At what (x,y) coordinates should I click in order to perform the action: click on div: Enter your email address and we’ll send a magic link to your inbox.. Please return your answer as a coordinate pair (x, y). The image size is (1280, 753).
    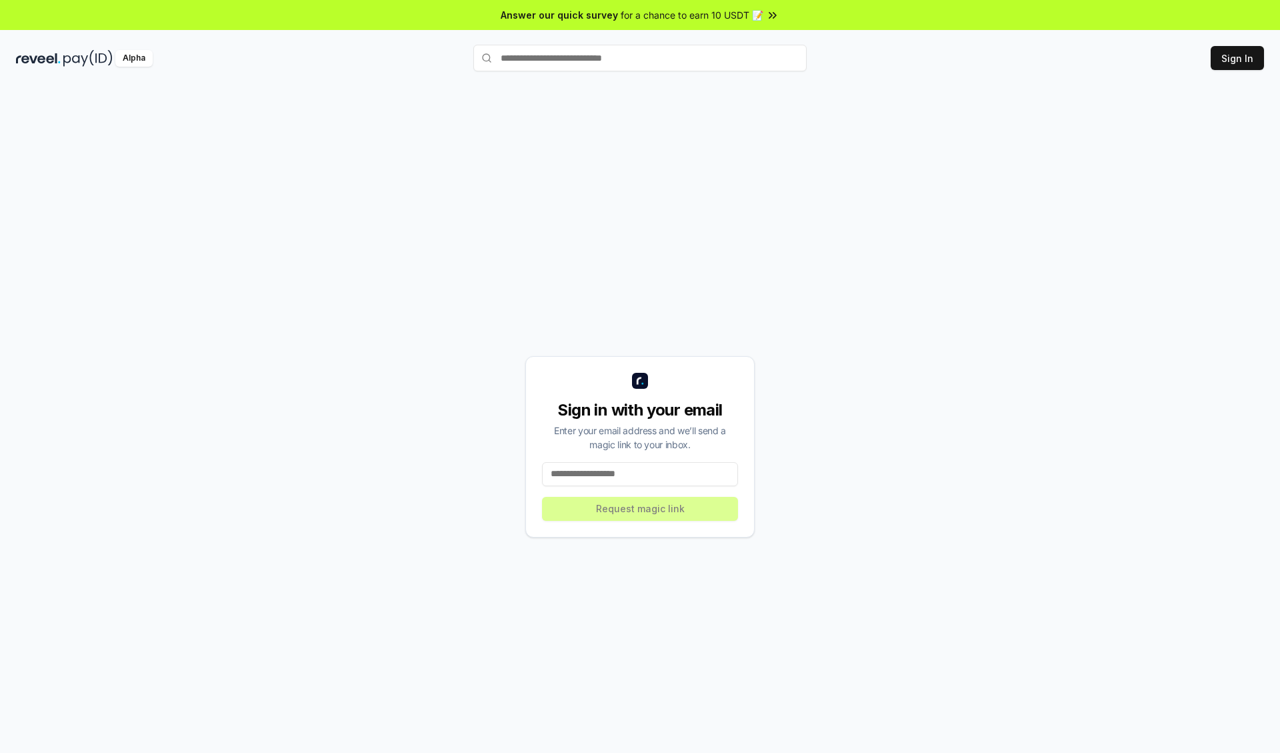
    Looking at the image, I should click on (640, 437).